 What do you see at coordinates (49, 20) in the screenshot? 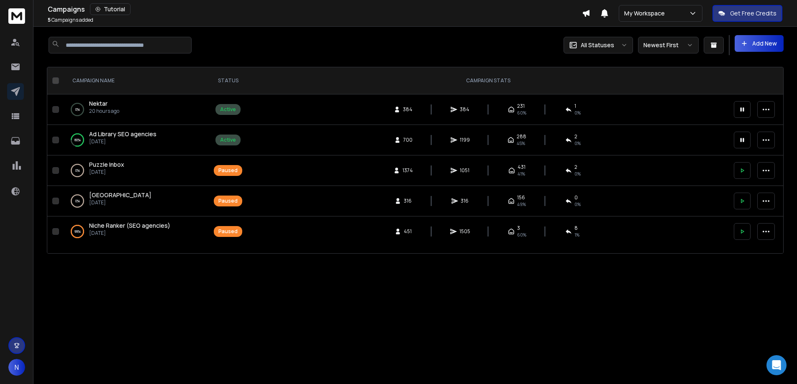
I see `span: 5` at bounding box center [49, 20].